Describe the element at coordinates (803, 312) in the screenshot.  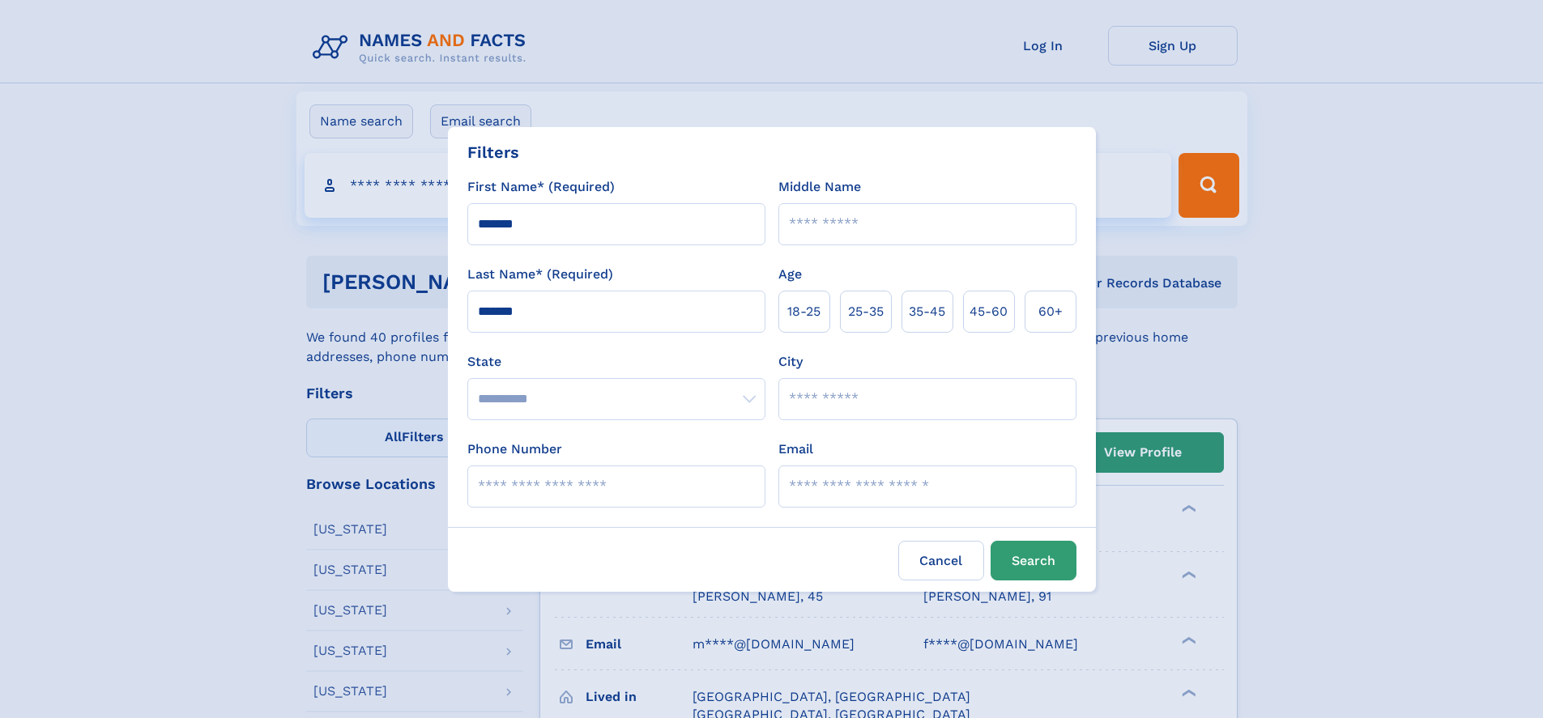
I see `span: 18‑25` at that location.